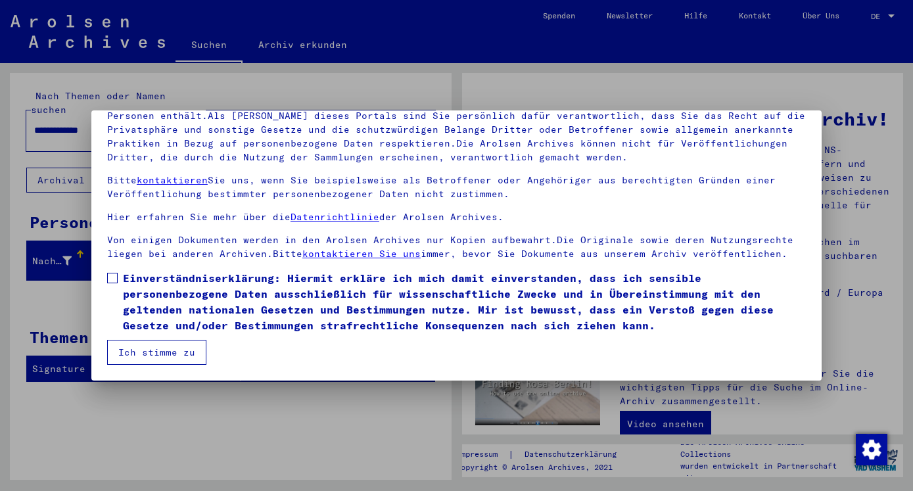  Describe the element at coordinates (464, 302) in the screenshot. I see `span: Einverständniserklärung: Hiermit erkläre ich mich damit einverstanden, dass ich sensible personen...` at that location.